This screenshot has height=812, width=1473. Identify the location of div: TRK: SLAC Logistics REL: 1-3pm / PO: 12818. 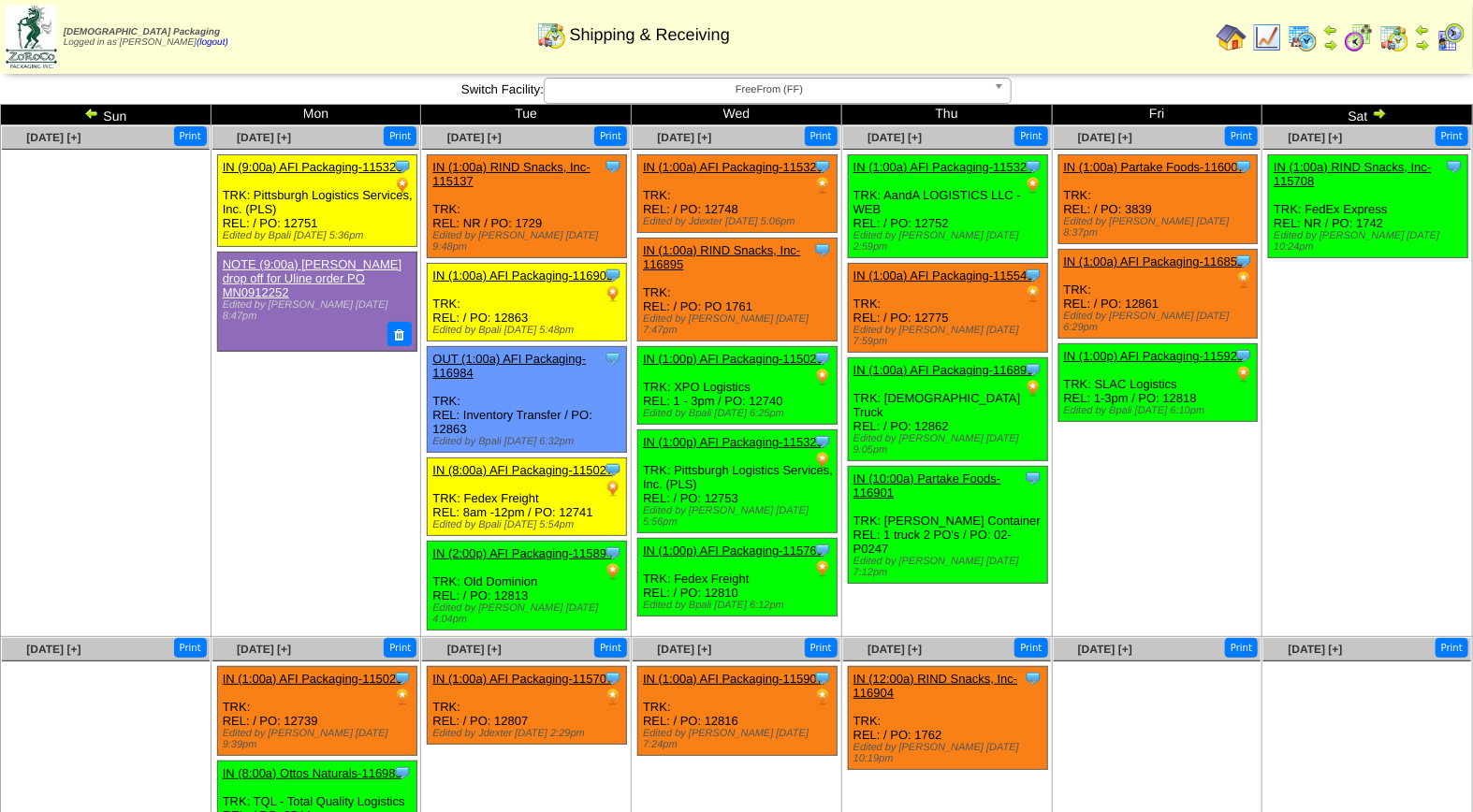
(1157, 383).